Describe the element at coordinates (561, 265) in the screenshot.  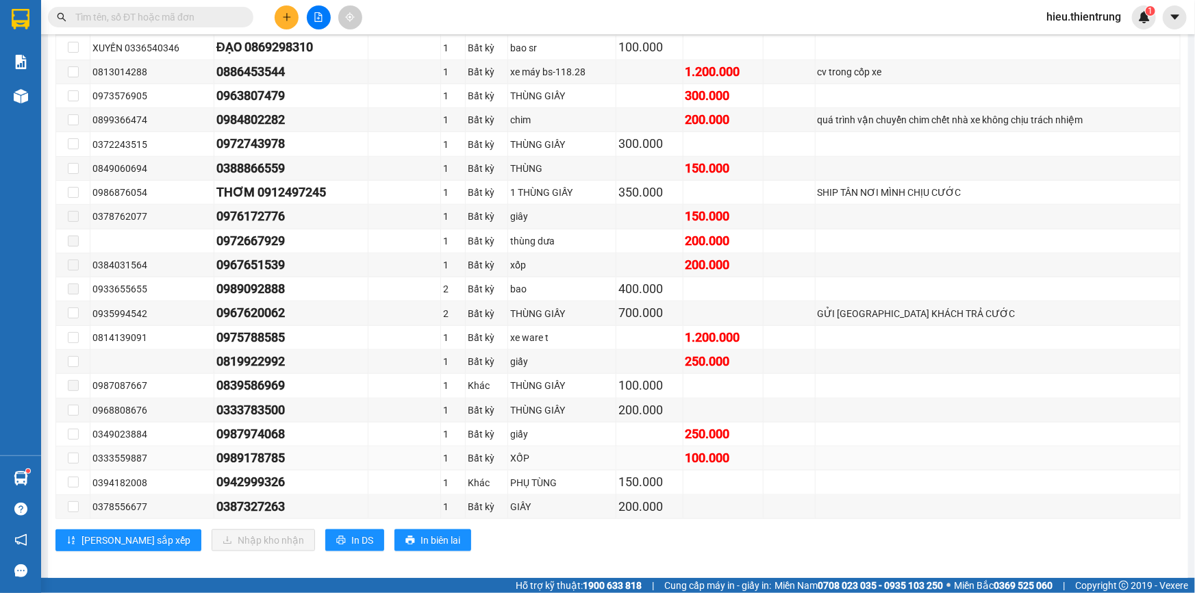
I see `div: xốp` at that location.